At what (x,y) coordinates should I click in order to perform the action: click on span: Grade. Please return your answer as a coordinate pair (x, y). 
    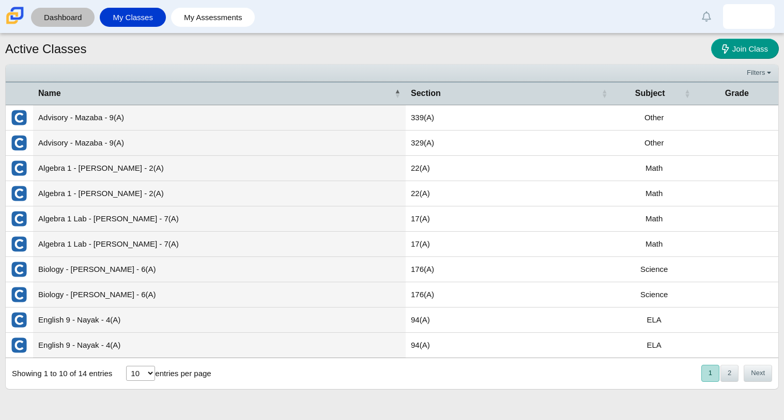
    Looking at the image, I should click on (737, 93).